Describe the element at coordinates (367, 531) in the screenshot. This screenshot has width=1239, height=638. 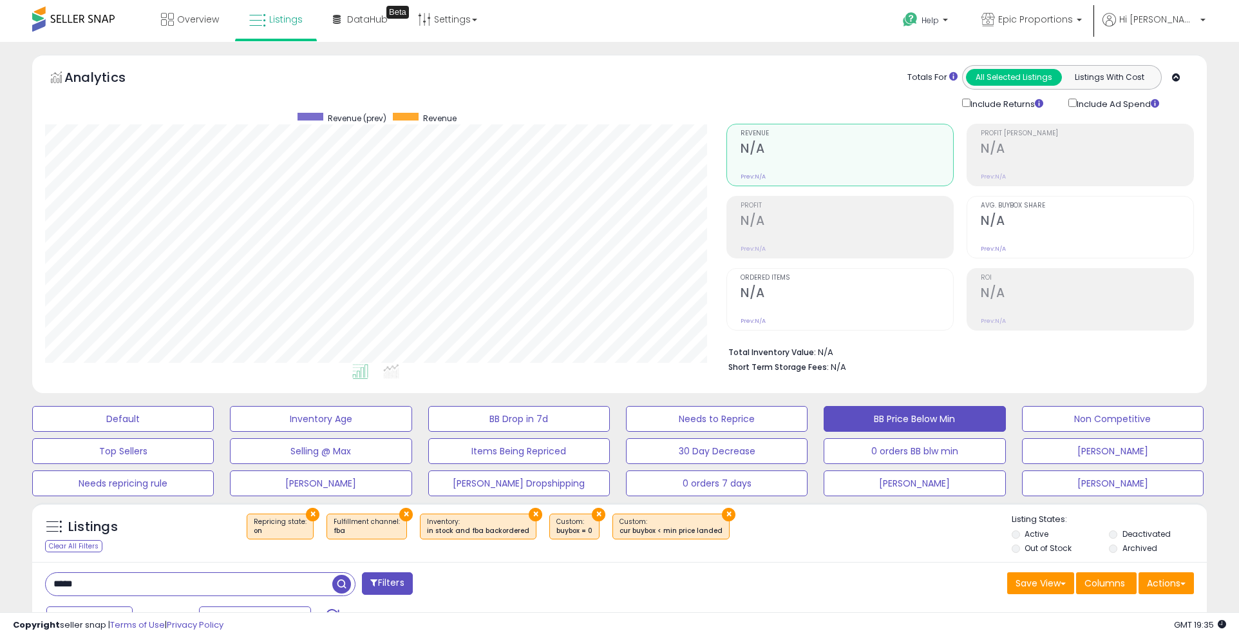
I see `div: fba` at that location.